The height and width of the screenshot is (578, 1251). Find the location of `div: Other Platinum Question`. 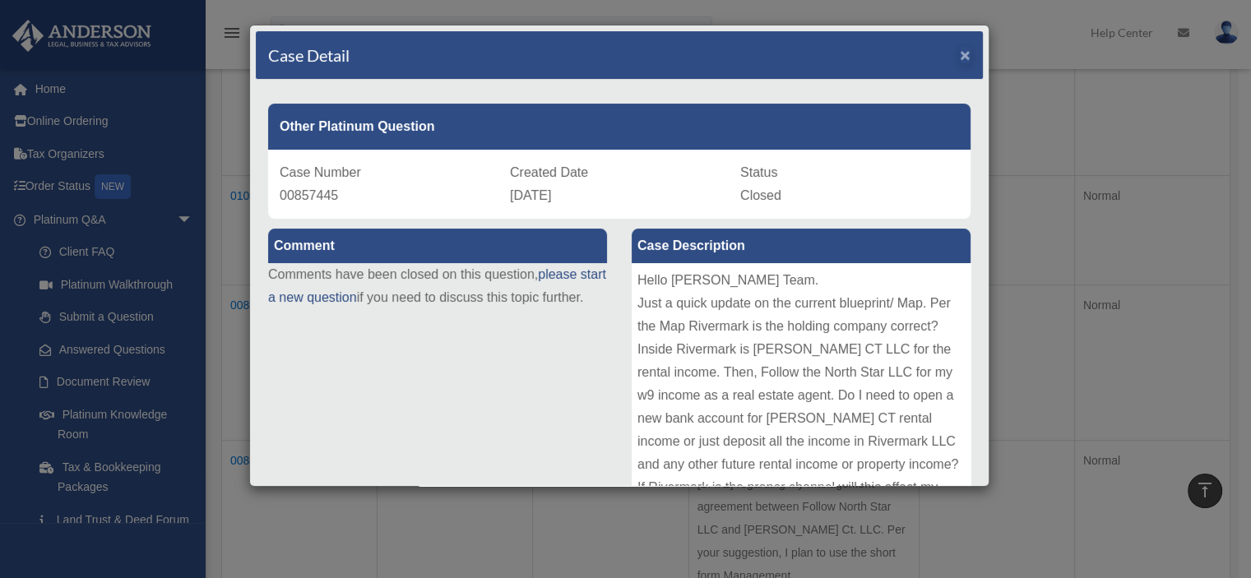

div: Other Platinum Question is located at coordinates (619, 127).